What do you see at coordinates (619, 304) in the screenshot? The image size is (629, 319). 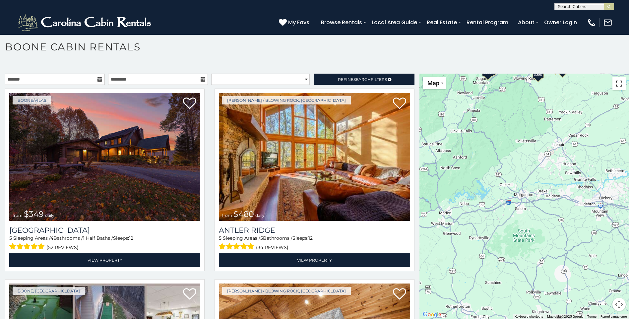 I see `button: Map camera controls` at bounding box center [619, 304].